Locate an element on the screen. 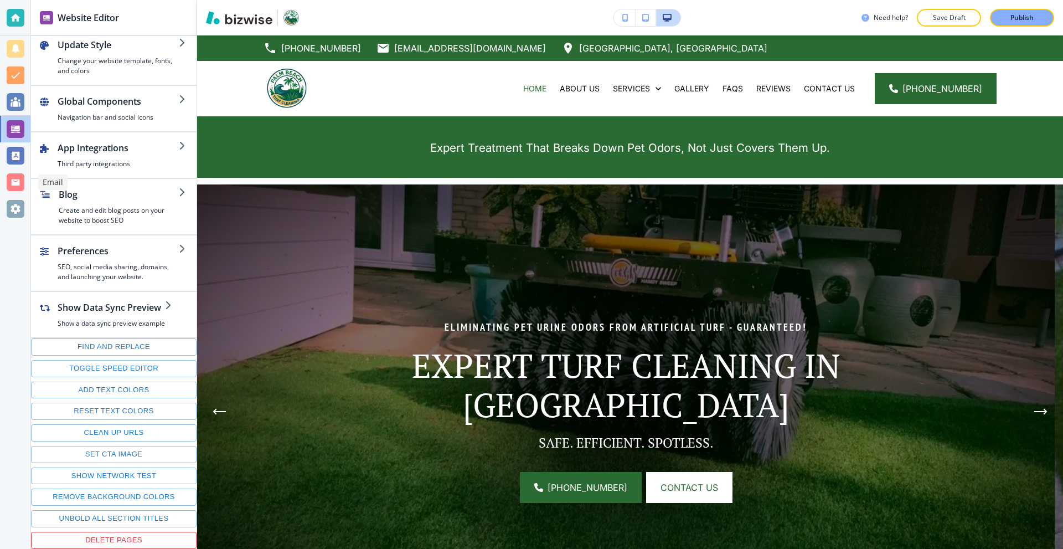 Image resolution: width=1063 pixels, height=549 pixels. h4: Change your website template, fonts, and colors is located at coordinates (118, 66).